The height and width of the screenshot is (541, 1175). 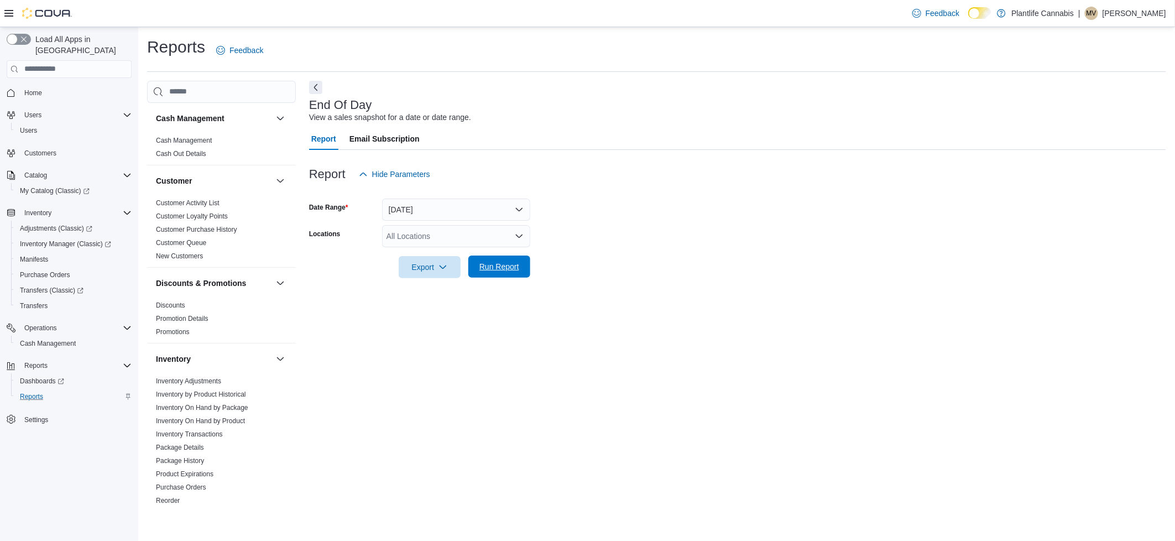 I want to click on a: Inventory On Hand by Product, so click(x=200, y=421).